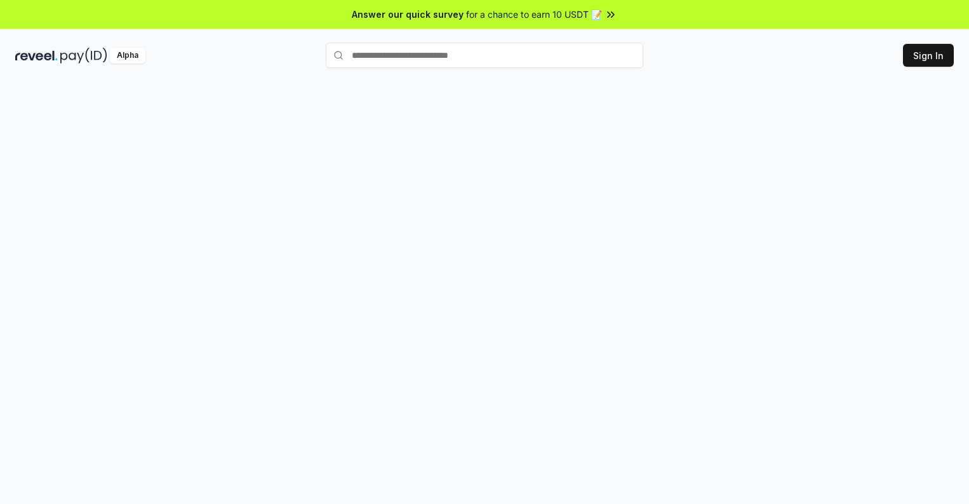 The image size is (969, 504). Describe the element at coordinates (84, 55) in the screenshot. I see `img: pay_id` at that location.